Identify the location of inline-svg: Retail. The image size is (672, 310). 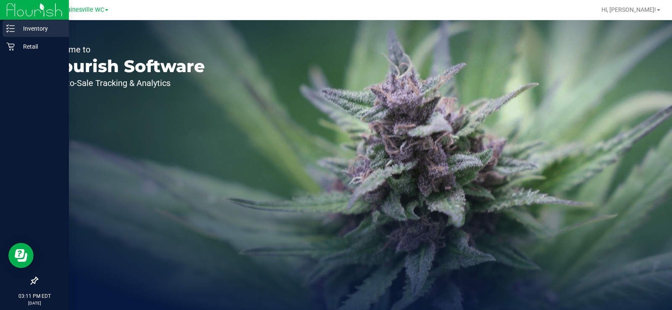
(10, 47).